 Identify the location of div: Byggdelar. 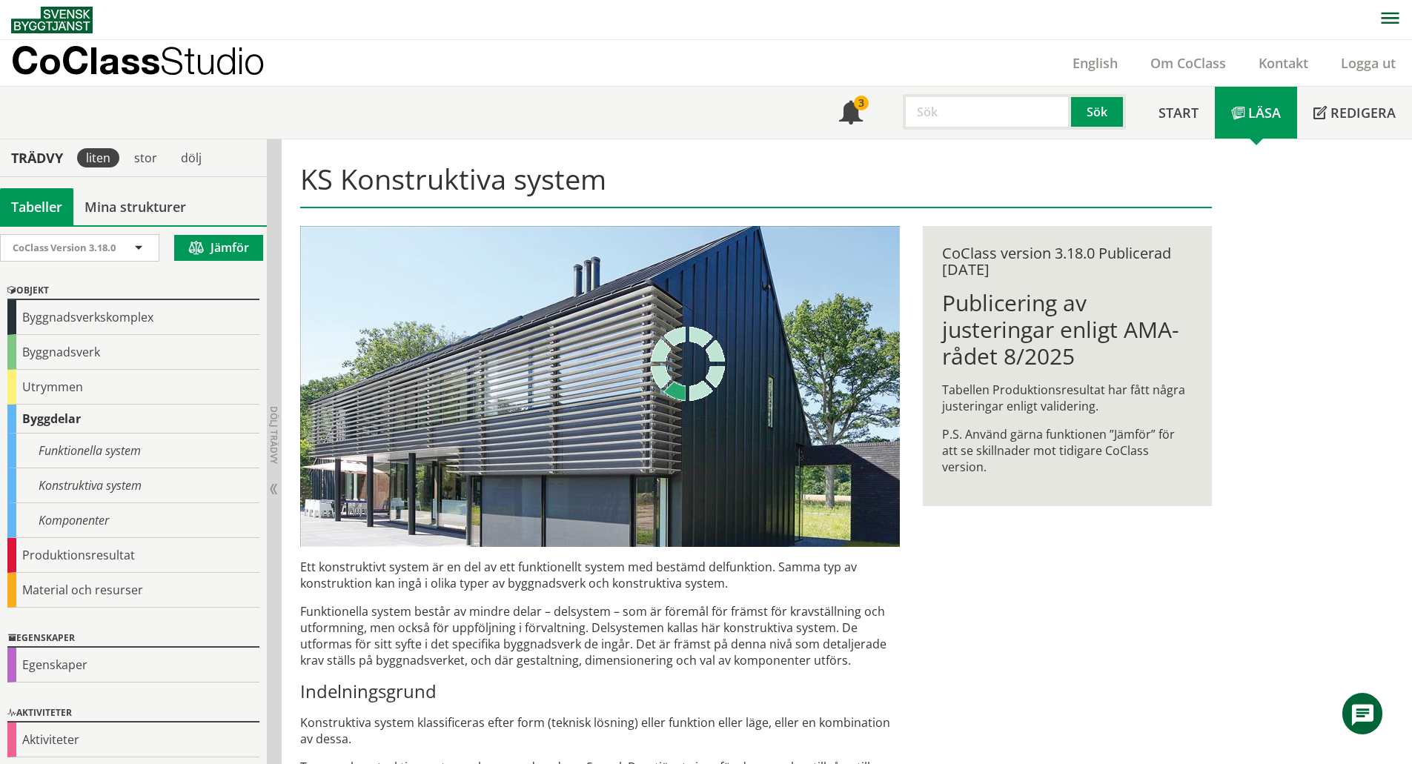
(133, 419).